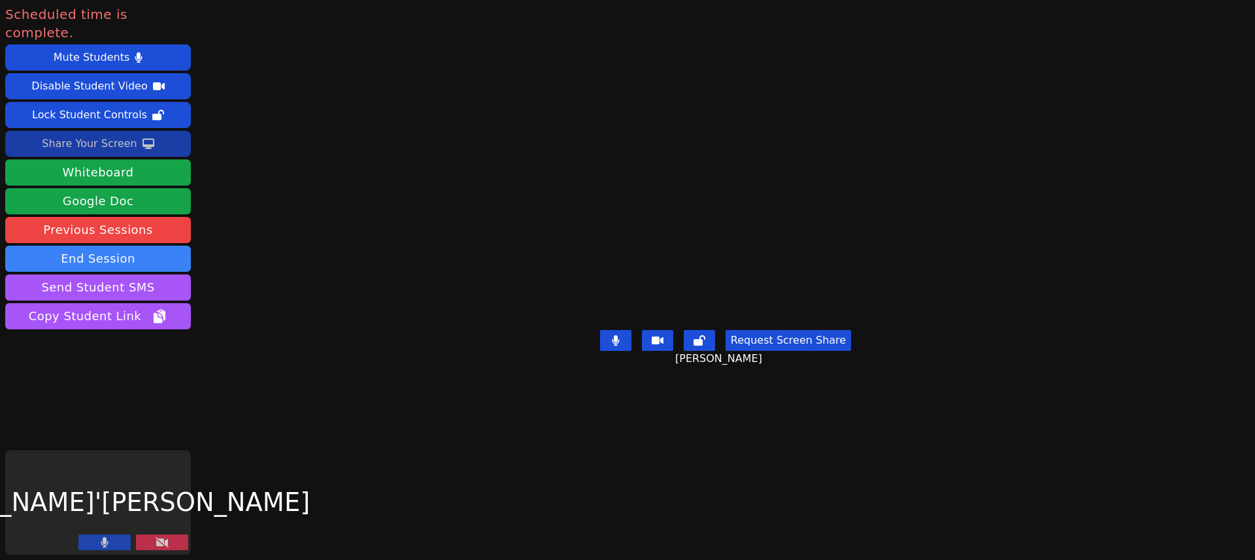 The width and height of the screenshot is (1255, 560). I want to click on button: Copy Student Link, so click(98, 316).